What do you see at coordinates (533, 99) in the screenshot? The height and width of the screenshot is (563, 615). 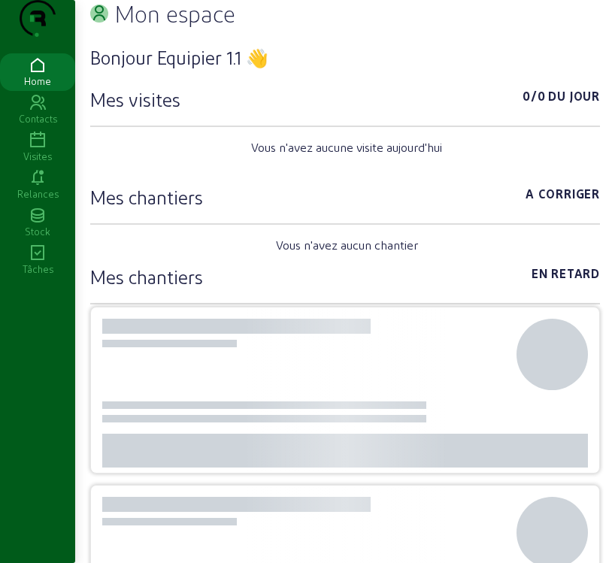 I see `span: 0/0` at bounding box center [533, 99].